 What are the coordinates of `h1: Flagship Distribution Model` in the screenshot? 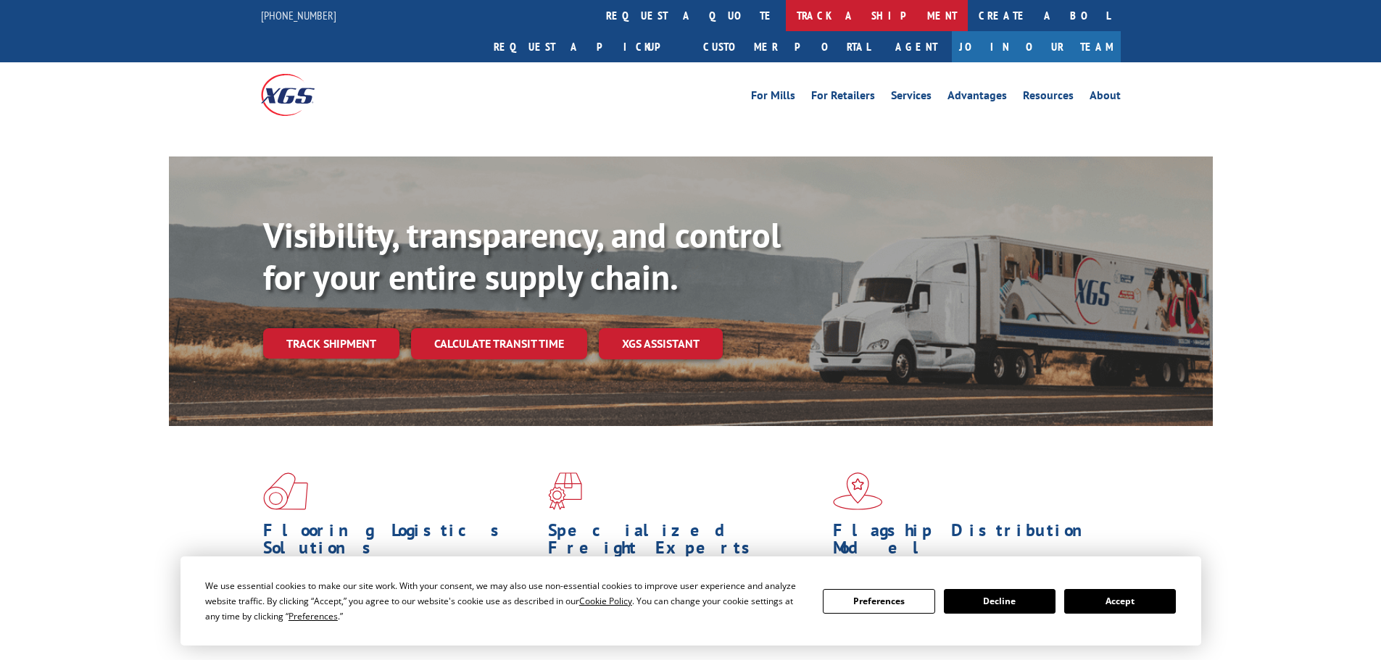 It's located at (970, 543).